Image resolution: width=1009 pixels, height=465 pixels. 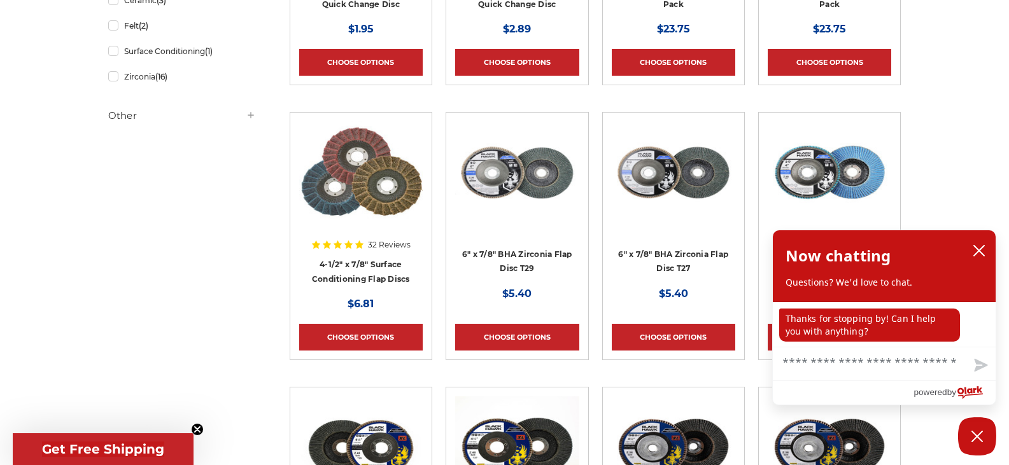 What do you see at coordinates (979, 251) in the screenshot?
I see `button: close chatbox` at bounding box center [979, 251].